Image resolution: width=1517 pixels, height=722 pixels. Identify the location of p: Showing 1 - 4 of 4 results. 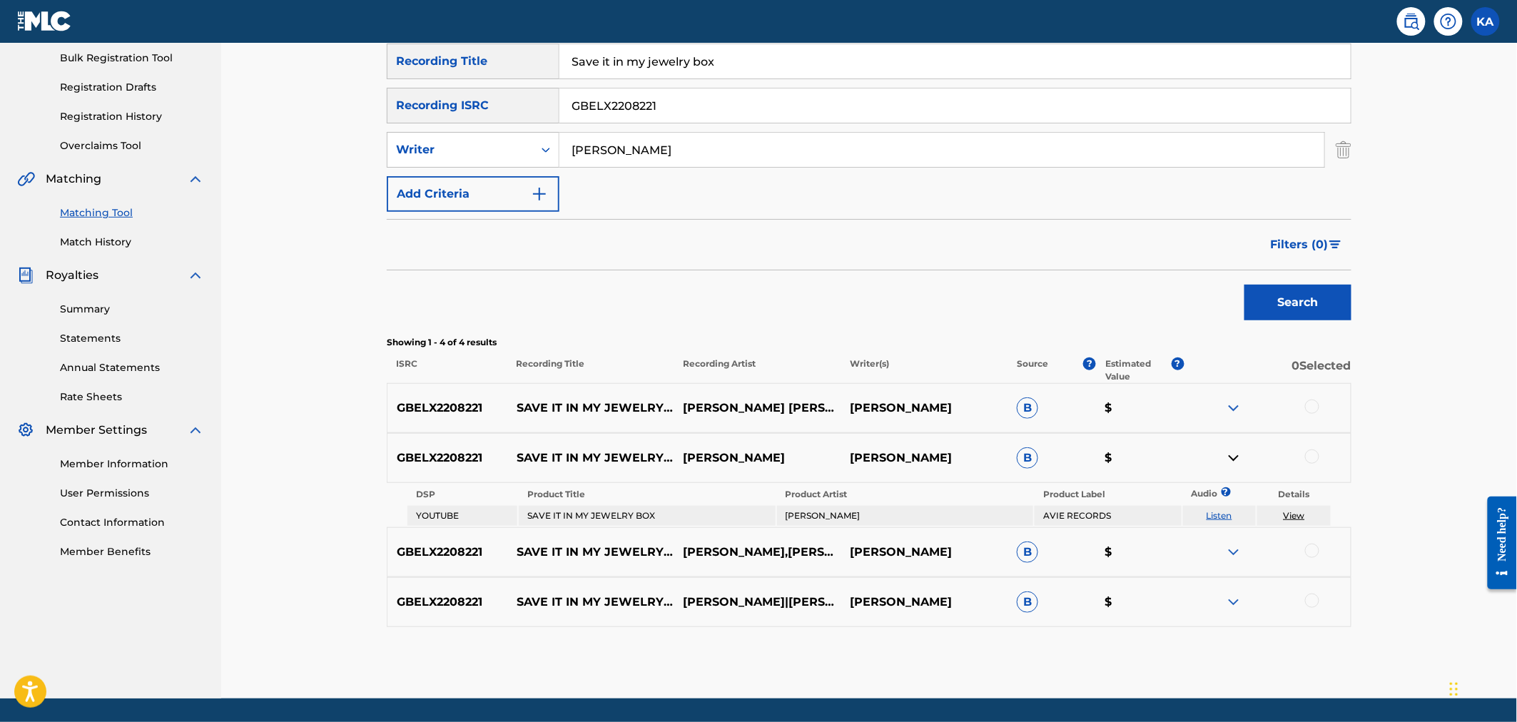
(869, 343).